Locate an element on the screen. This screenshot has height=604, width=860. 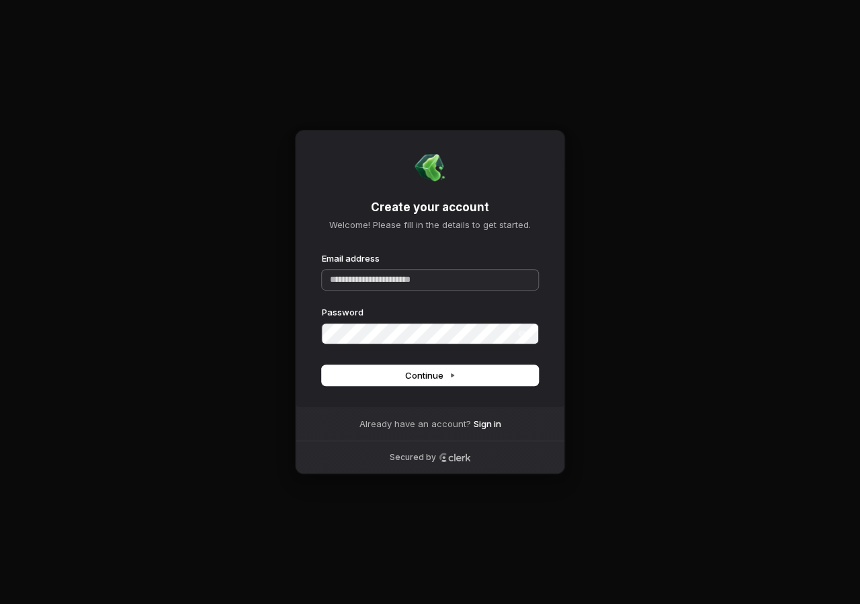
label: Email address is located at coordinates (351, 258).